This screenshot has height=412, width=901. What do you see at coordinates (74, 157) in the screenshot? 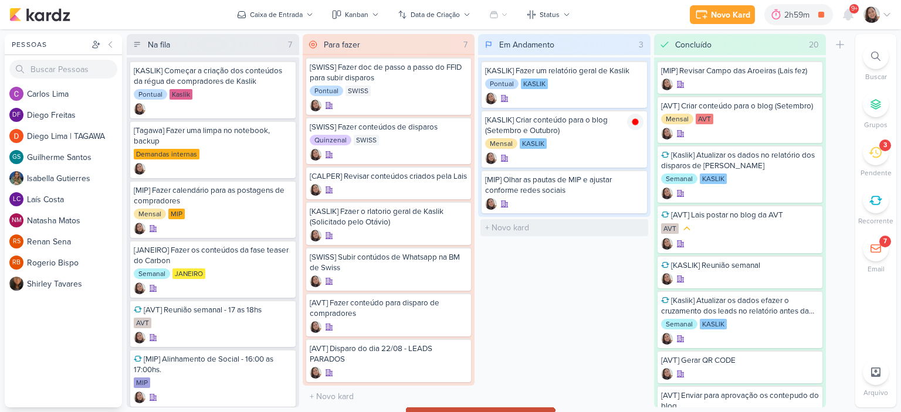
I see `div: G u i l h e r m e S a n t o s` at bounding box center [74, 157].